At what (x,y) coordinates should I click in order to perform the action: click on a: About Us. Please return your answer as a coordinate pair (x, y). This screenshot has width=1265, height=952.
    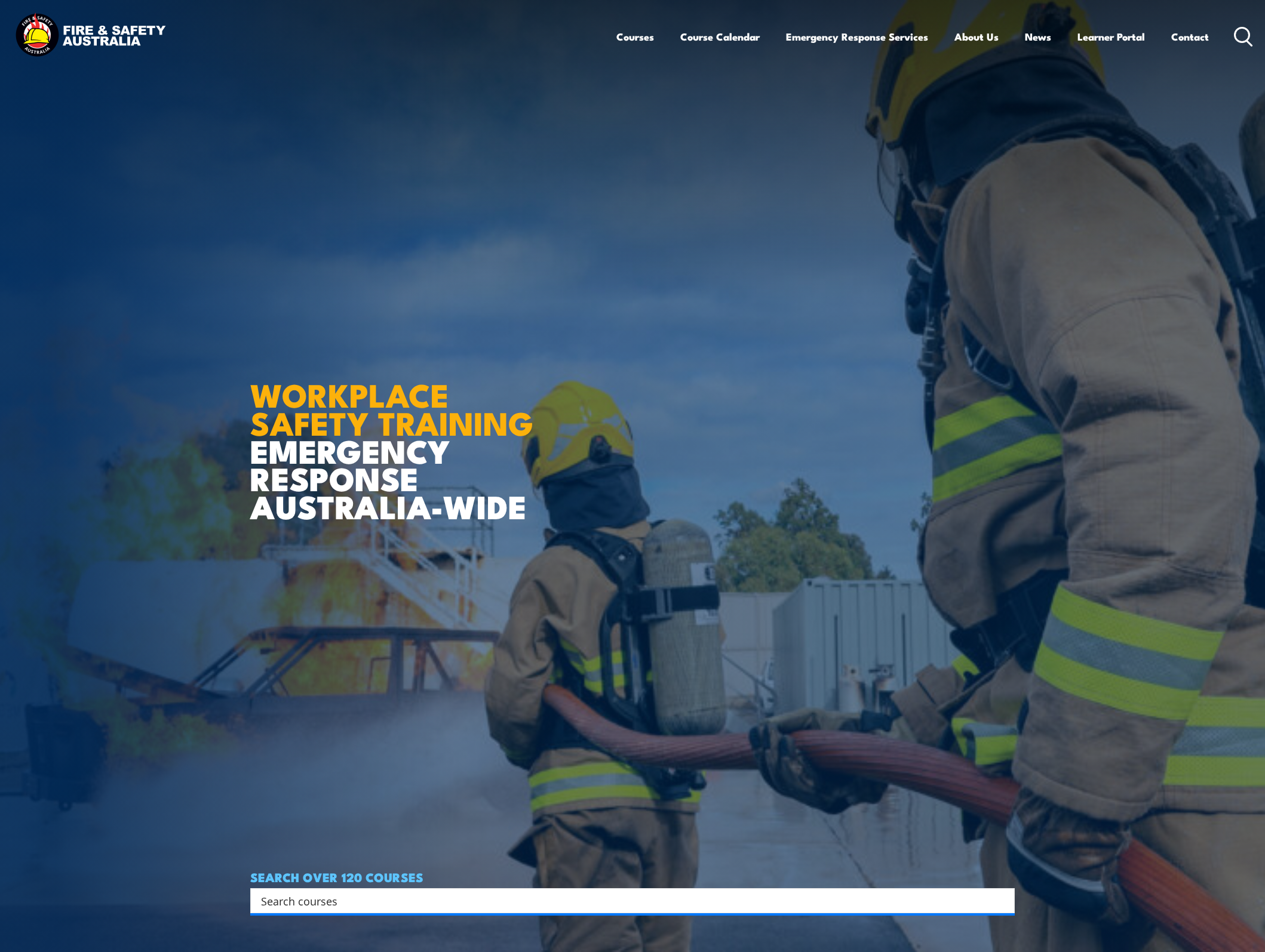
    Looking at the image, I should click on (976, 37).